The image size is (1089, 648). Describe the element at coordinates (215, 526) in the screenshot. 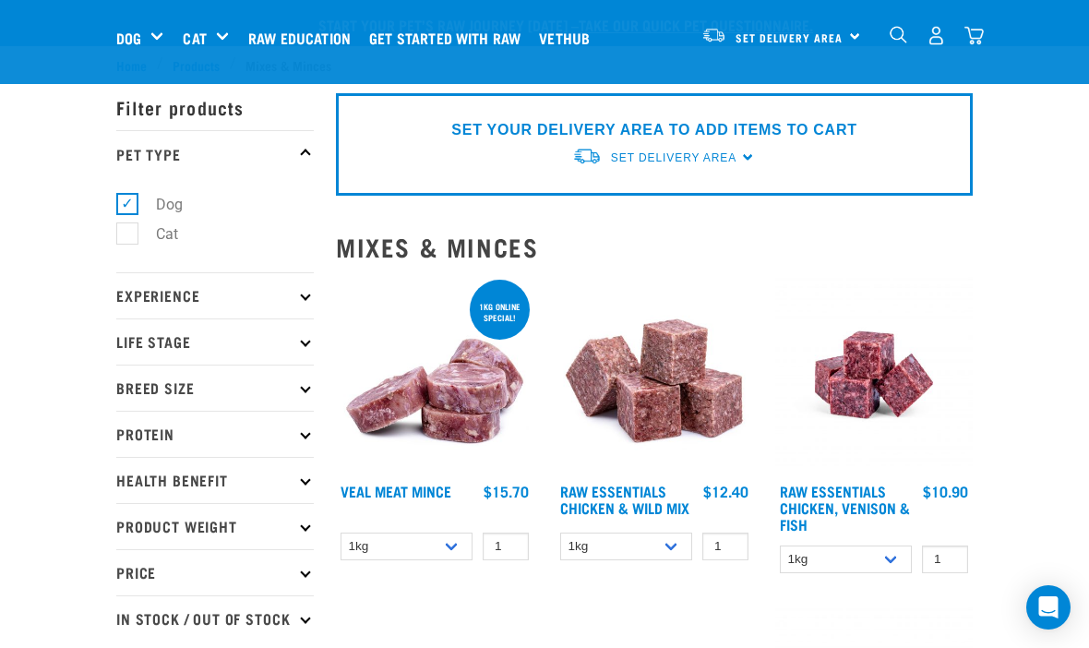

I see `p: Product Weight` at that location.